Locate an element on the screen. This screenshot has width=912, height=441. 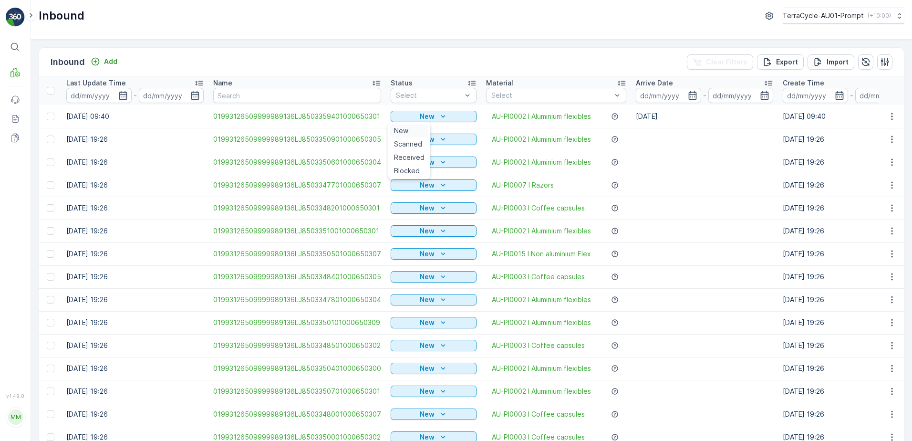
a: 01993126509999989136LJ8503350101000650309 is located at coordinates (297, 322).